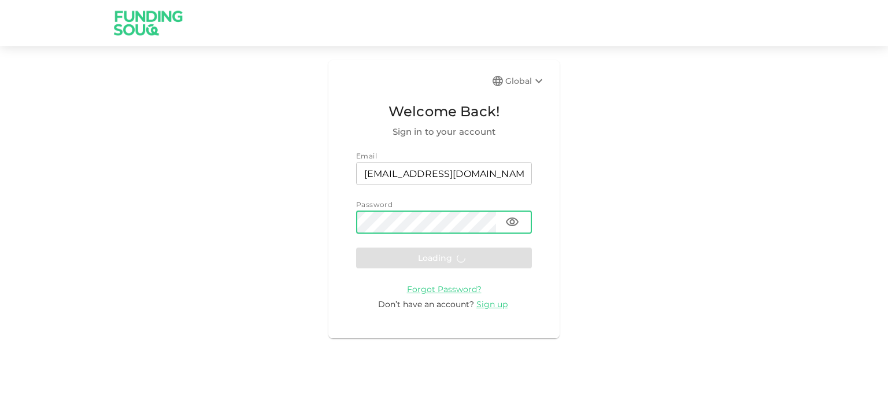  What do you see at coordinates (426, 304) in the screenshot?
I see `span: Don’t have an account?` at bounding box center [426, 304].